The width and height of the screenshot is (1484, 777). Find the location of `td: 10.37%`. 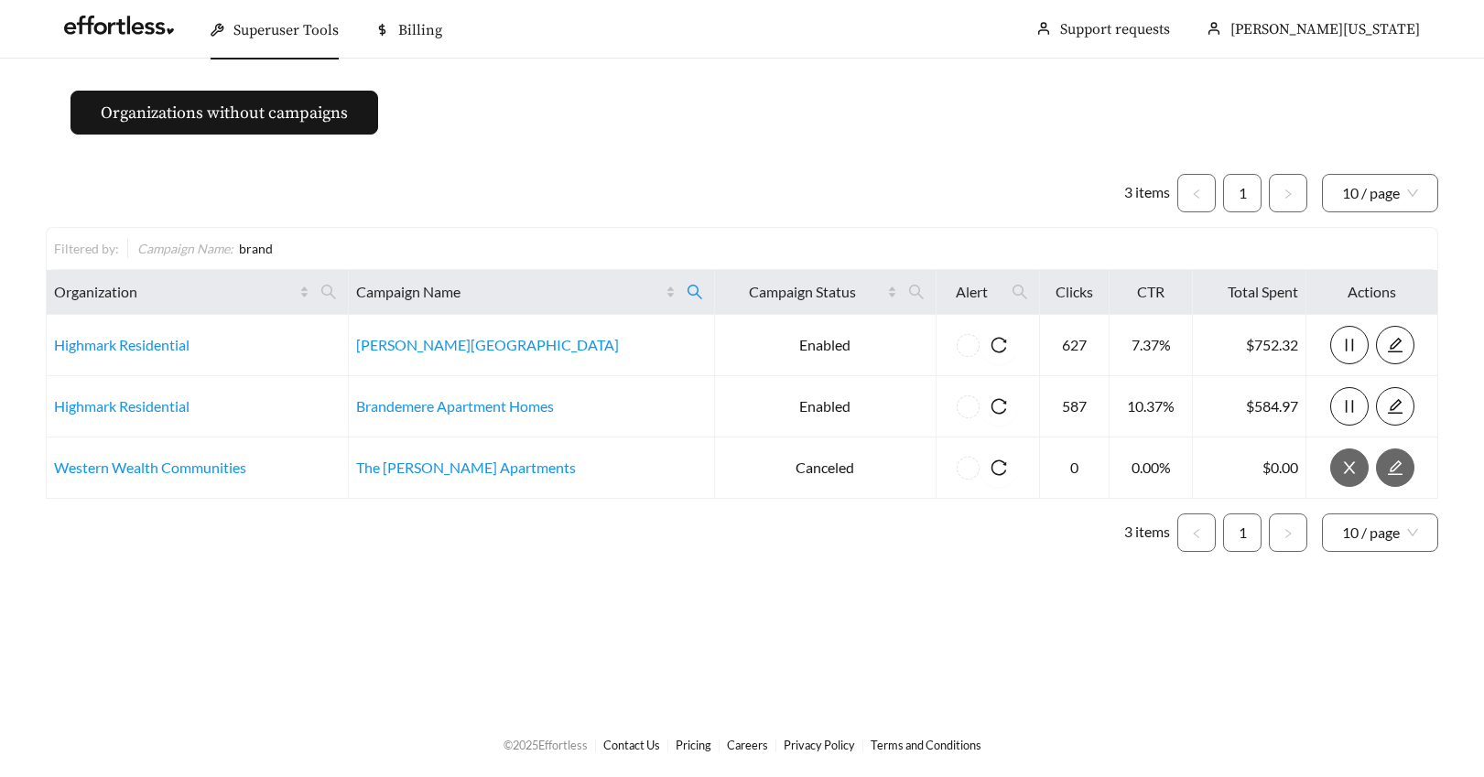

td: 10.37% is located at coordinates (1151, 407).